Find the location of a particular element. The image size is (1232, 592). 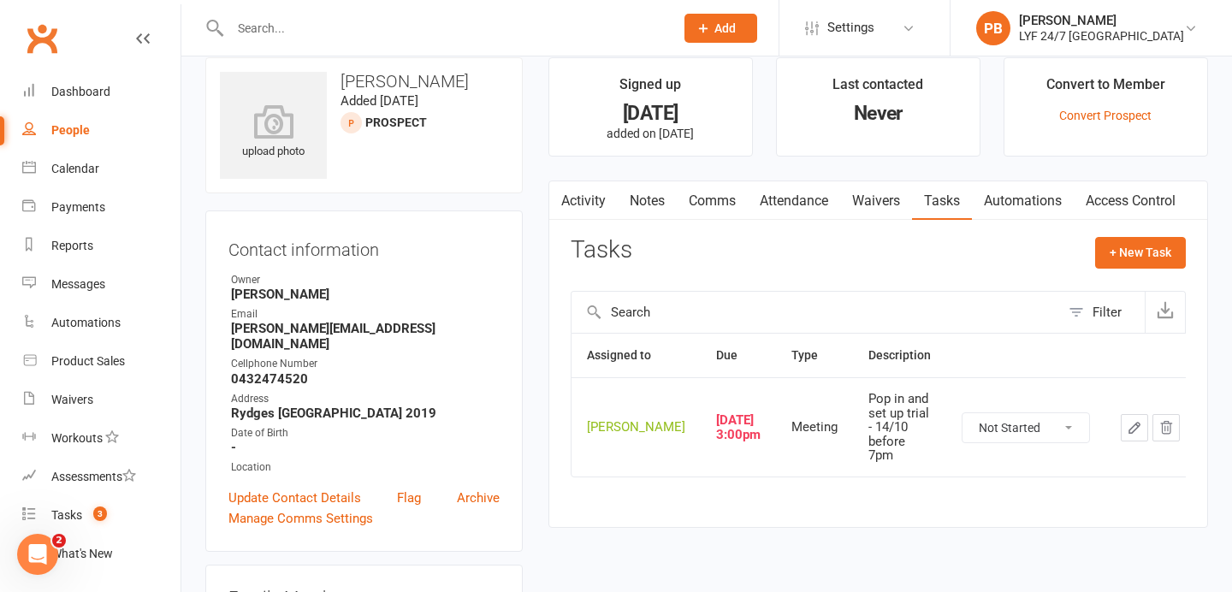

button: + New Task is located at coordinates (1140, 252).